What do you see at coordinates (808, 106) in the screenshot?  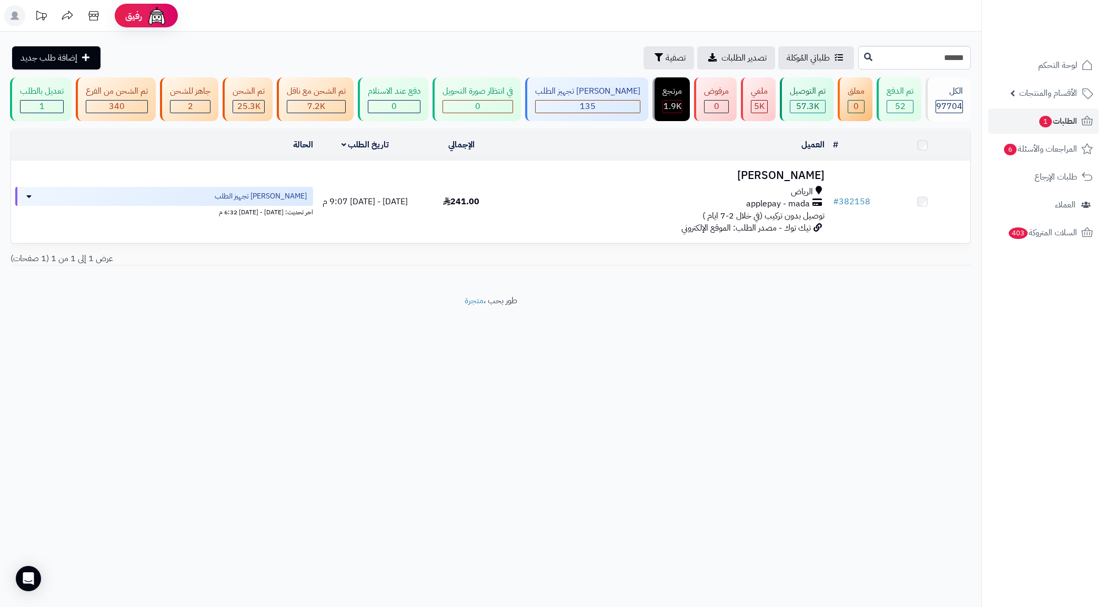 I see `span: 57.3K` at bounding box center [808, 106].